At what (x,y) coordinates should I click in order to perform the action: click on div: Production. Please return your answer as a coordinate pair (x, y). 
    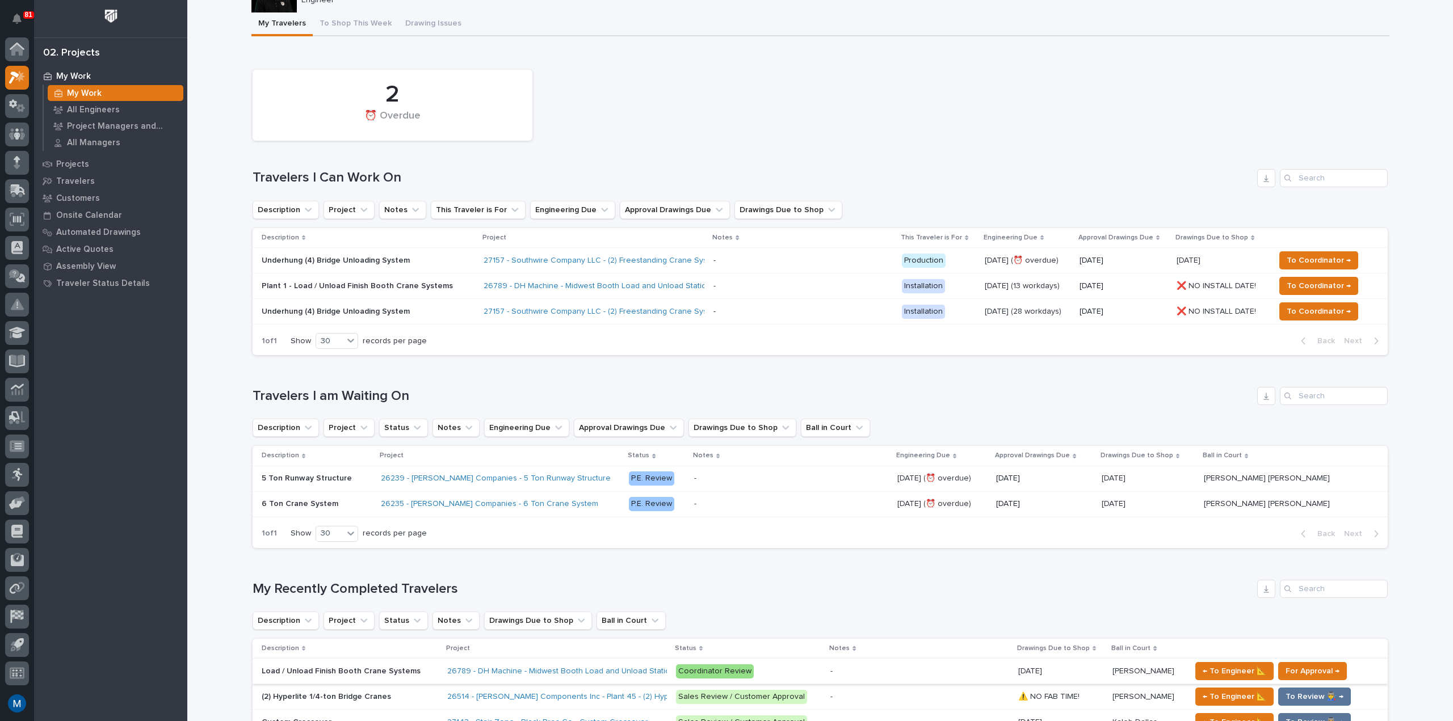
    Looking at the image, I should click on (923, 260).